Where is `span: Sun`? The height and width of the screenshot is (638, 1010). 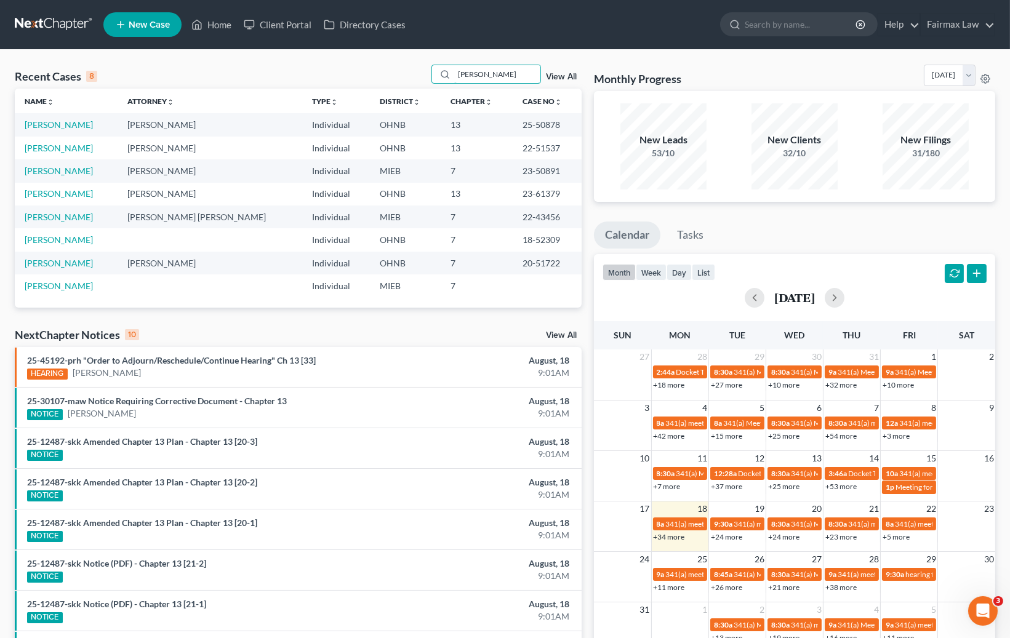 span: Sun is located at coordinates (622, 335).